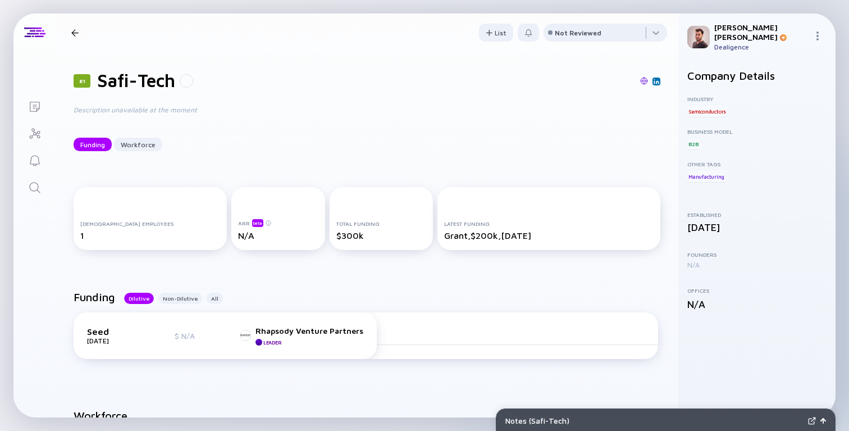 The image size is (849, 431). What do you see at coordinates (496, 33) in the screenshot?
I see `div: List` at bounding box center [496, 33].